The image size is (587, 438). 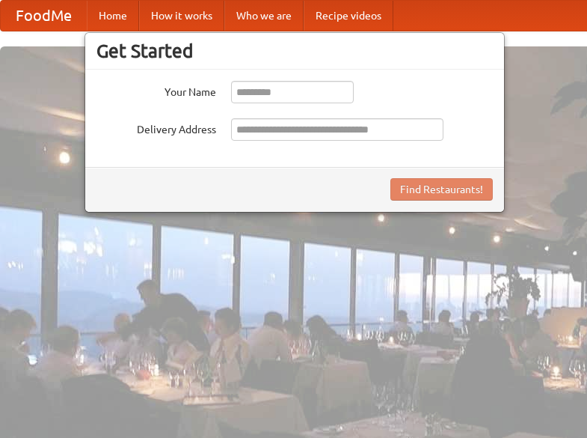 I want to click on a: How it works, so click(x=182, y=16).